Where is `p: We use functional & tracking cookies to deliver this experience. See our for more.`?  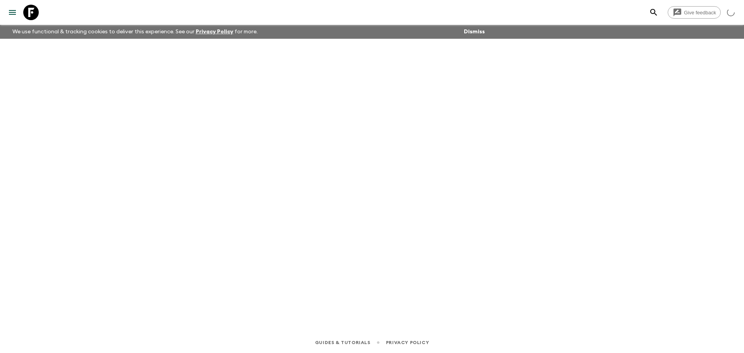 p: We use functional & tracking cookies to deliver this experience. See our for more. is located at coordinates (135, 32).